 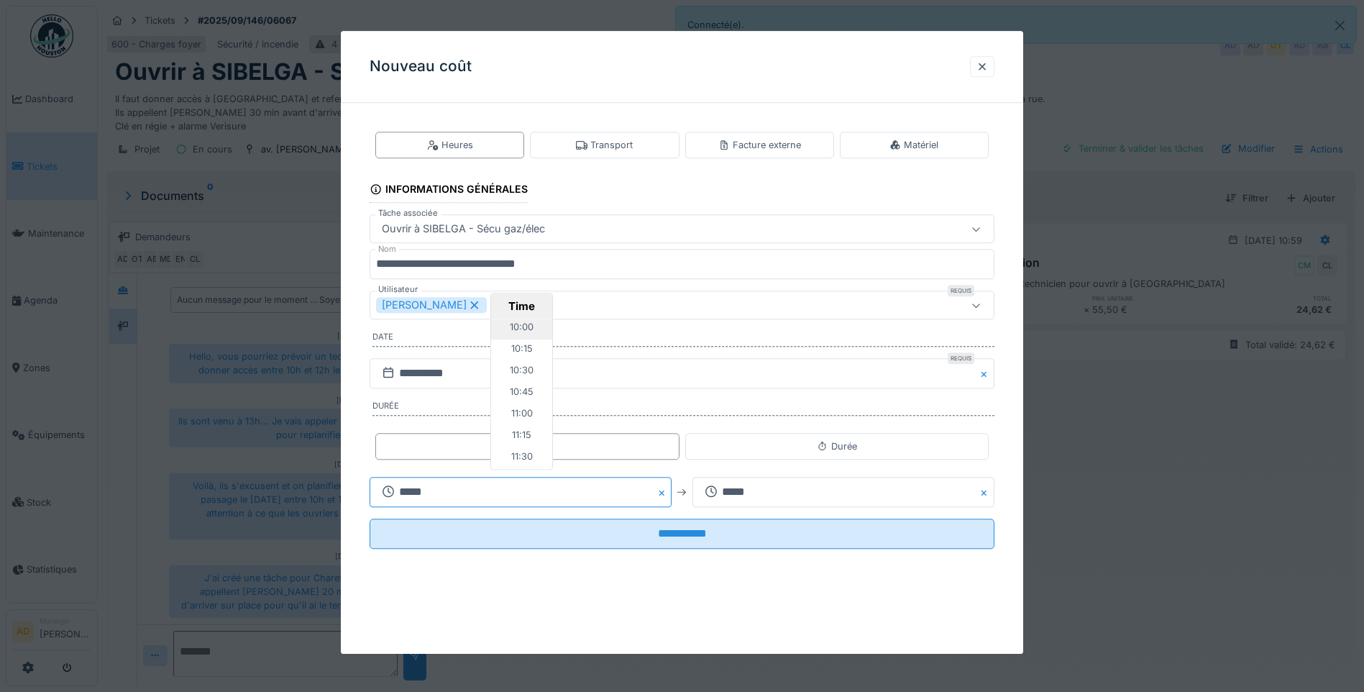 I want to click on div: Heures, so click(x=450, y=144).